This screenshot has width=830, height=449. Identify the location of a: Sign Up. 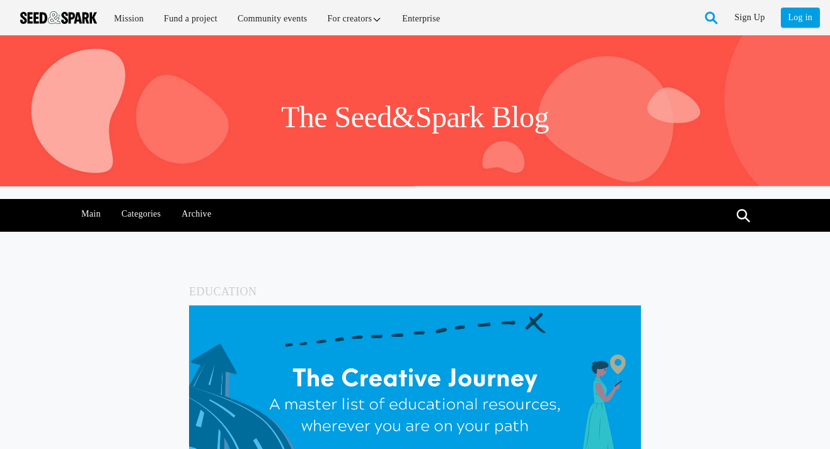
(750, 18).